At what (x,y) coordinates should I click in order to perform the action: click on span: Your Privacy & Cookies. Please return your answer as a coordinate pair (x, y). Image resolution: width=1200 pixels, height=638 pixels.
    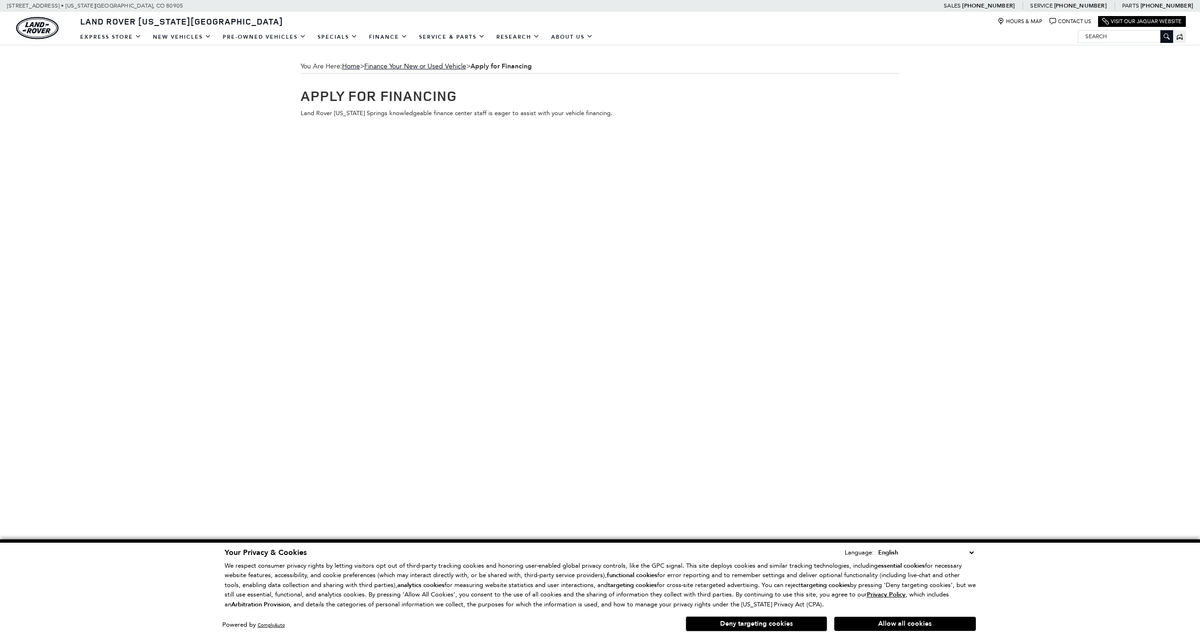
    Looking at the image, I should click on (266, 553).